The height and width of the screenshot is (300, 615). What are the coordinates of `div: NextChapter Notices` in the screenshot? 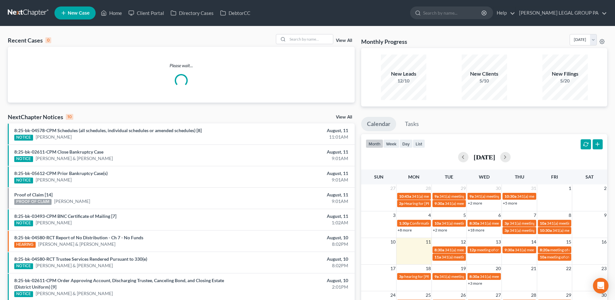 It's located at (41, 117).